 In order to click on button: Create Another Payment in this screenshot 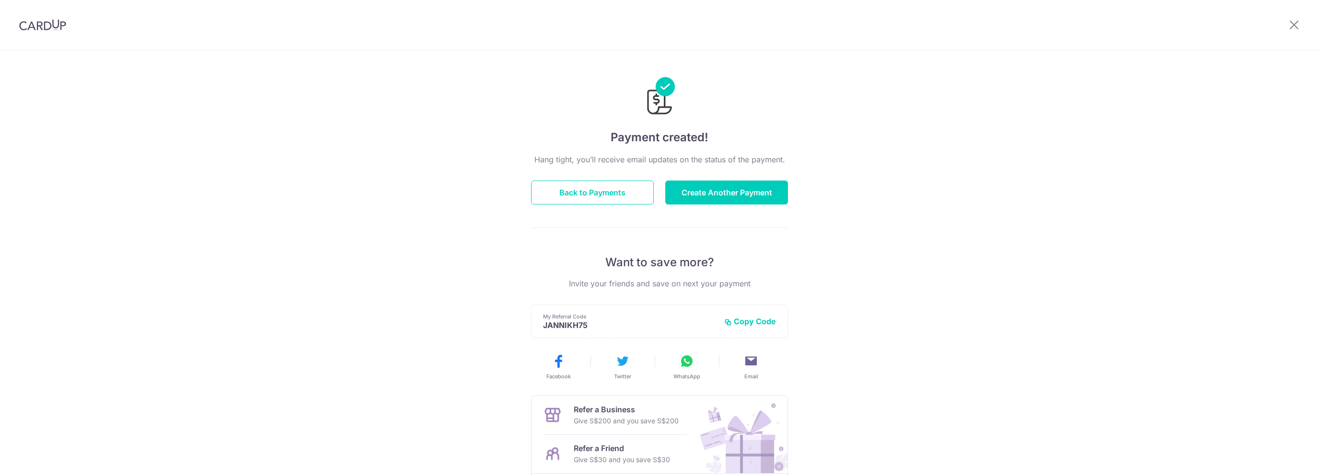, I will do `click(726, 193)`.